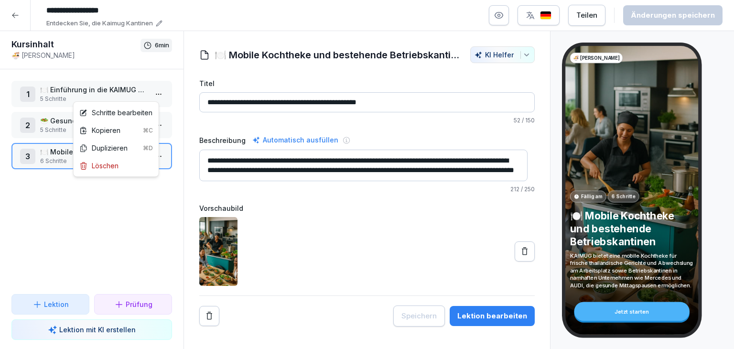  I want to click on div: ⌘D, so click(148, 148).